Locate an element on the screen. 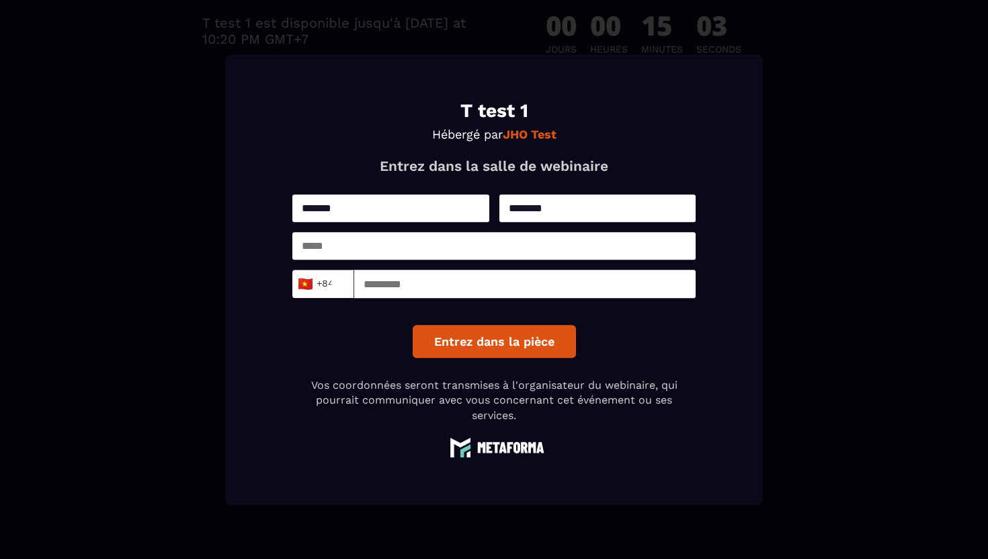 The height and width of the screenshot is (559, 988). p: Hébergé par is located at coordinates (494, 134).